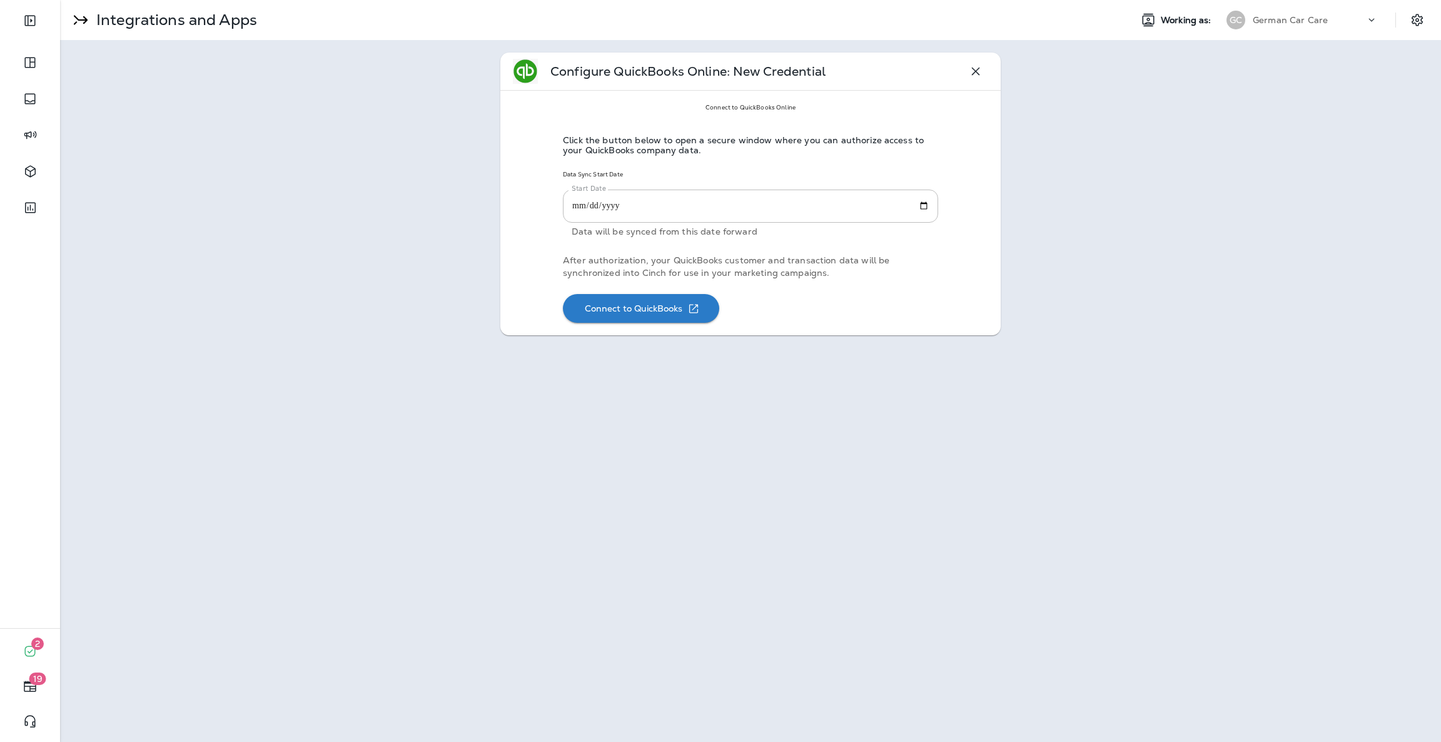 Image resolution: width=1441 pixels, height=742 pixels. Describe the element at coordinates (1236, 20) in the screenshot. I see `div: GC` at that location.